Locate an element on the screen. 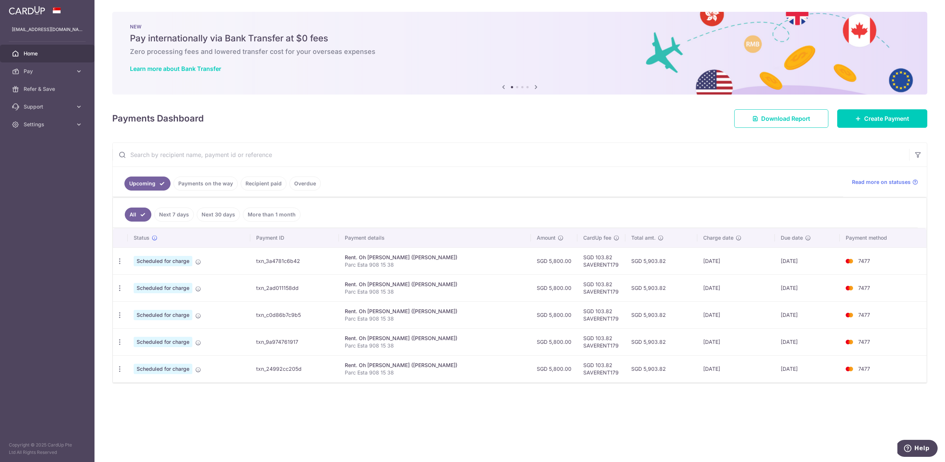  p: NEW is located at coordinates (520, 27).